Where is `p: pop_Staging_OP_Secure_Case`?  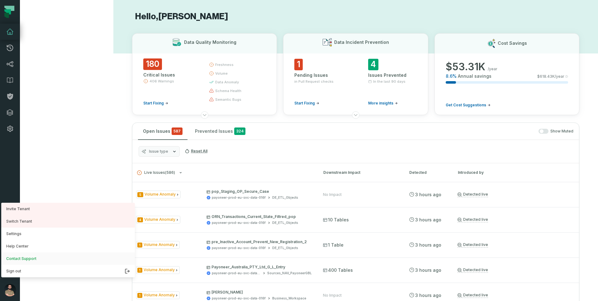 p: pop_Staging_OP_Secure_Case is located at coordinates (259, 192).